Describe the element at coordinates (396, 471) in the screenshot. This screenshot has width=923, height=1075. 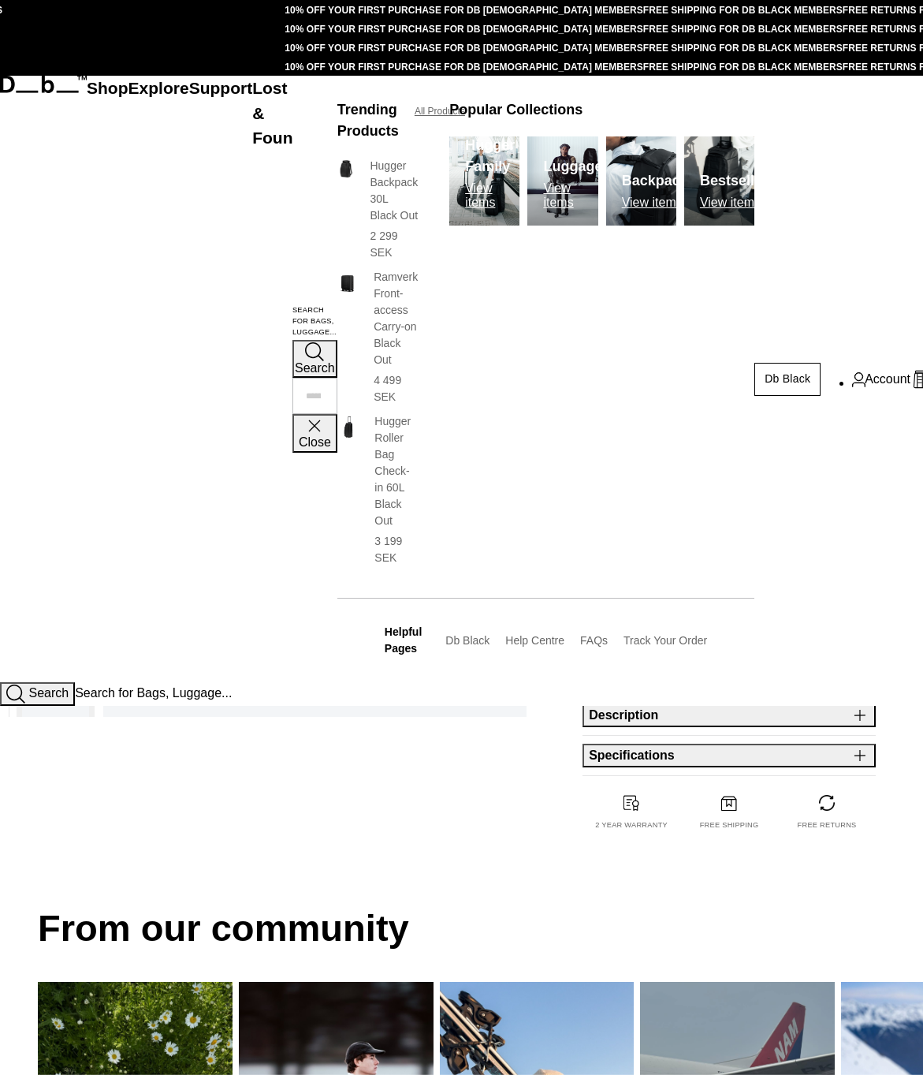
I see `h3: Hugger Roller Bag Check-in 60L Black Out` at that location.